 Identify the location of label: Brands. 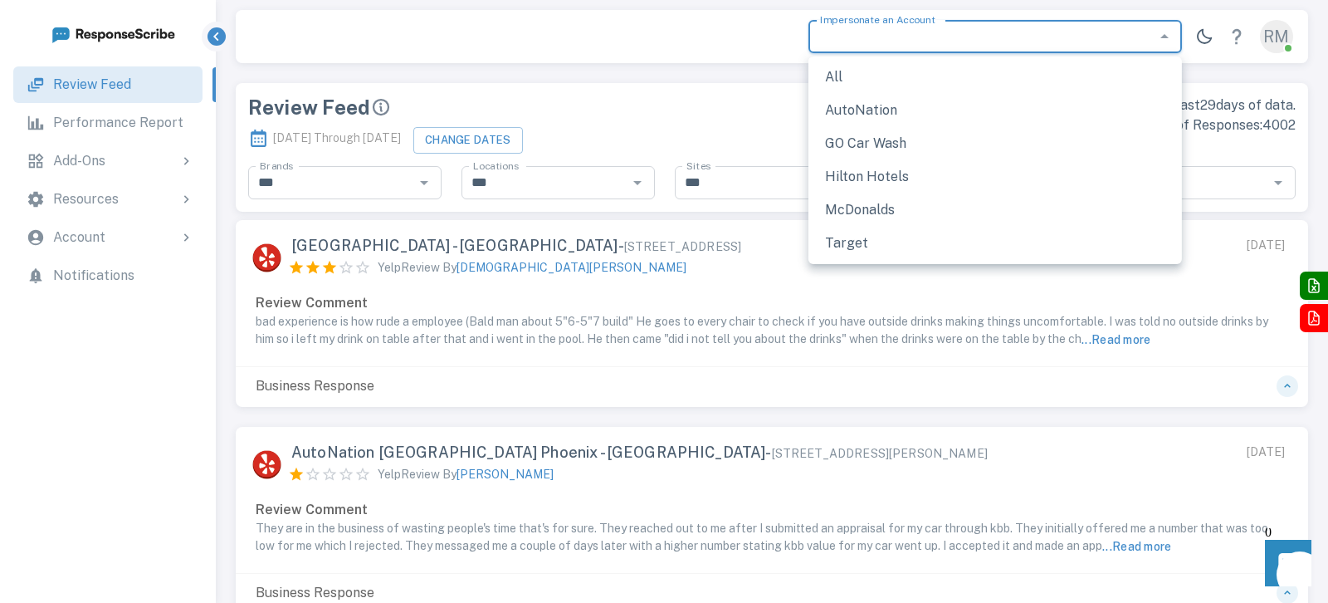
(276, 165).